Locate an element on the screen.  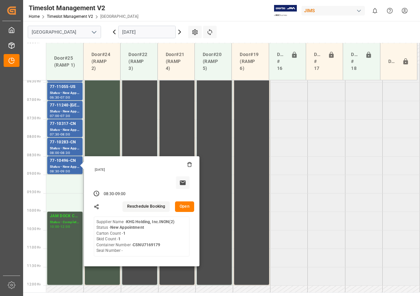
span: 08:00 Hr is located at coordinates (34, 137).